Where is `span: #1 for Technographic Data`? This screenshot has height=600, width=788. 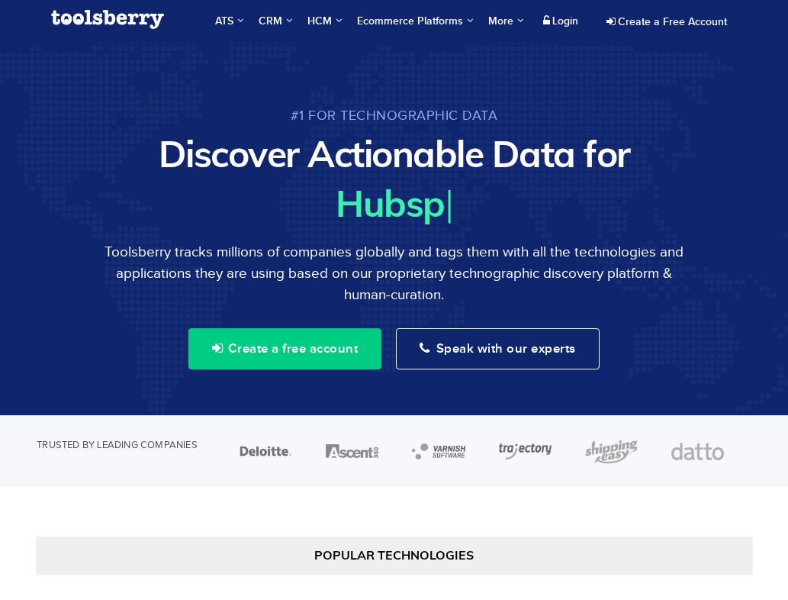
span: #1 for Technographic Data is located at coordinates (394, 115).